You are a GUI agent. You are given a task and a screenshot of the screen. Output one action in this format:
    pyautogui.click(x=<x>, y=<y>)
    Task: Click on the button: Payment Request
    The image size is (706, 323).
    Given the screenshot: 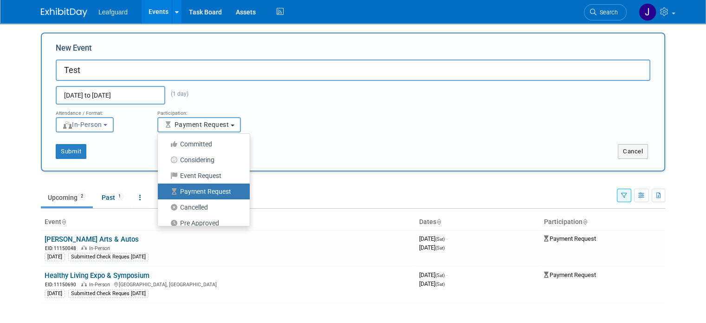 What is the action you would take?
    pyautogui.click(x=199, y=124)
    